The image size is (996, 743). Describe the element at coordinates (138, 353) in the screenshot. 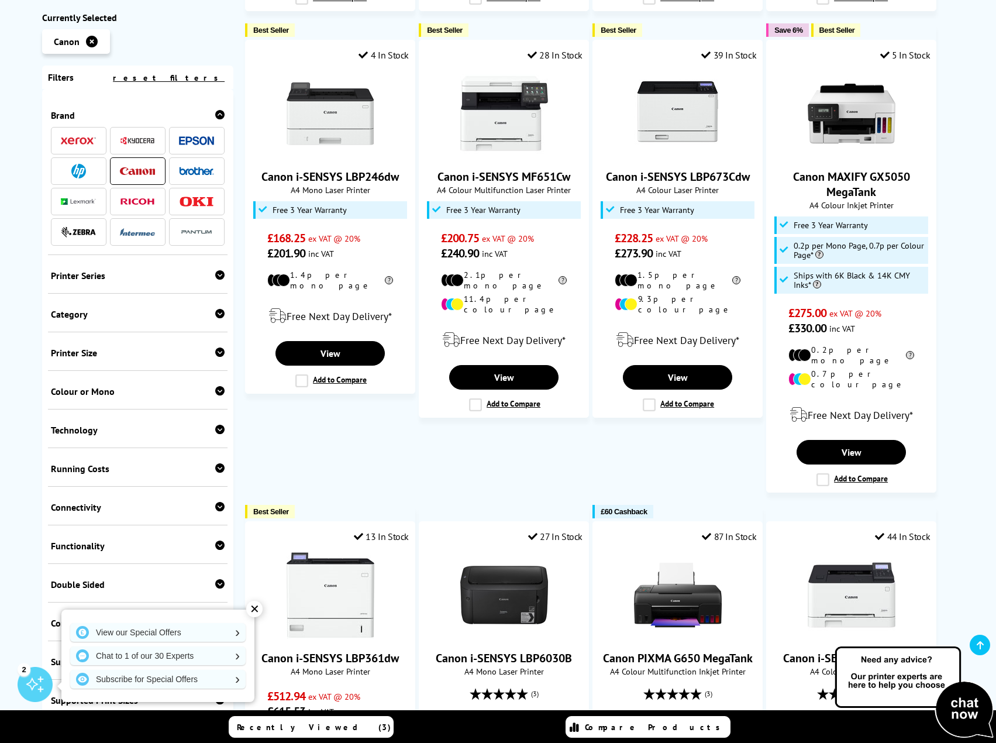

I see `div: Printer Size` at that location.